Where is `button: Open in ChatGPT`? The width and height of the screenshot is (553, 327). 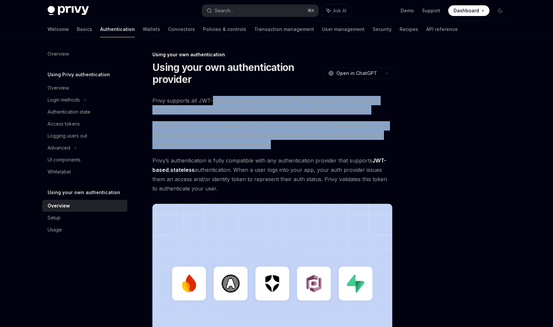
button: Open in ChatGPT is located at coordinates (352, 73).